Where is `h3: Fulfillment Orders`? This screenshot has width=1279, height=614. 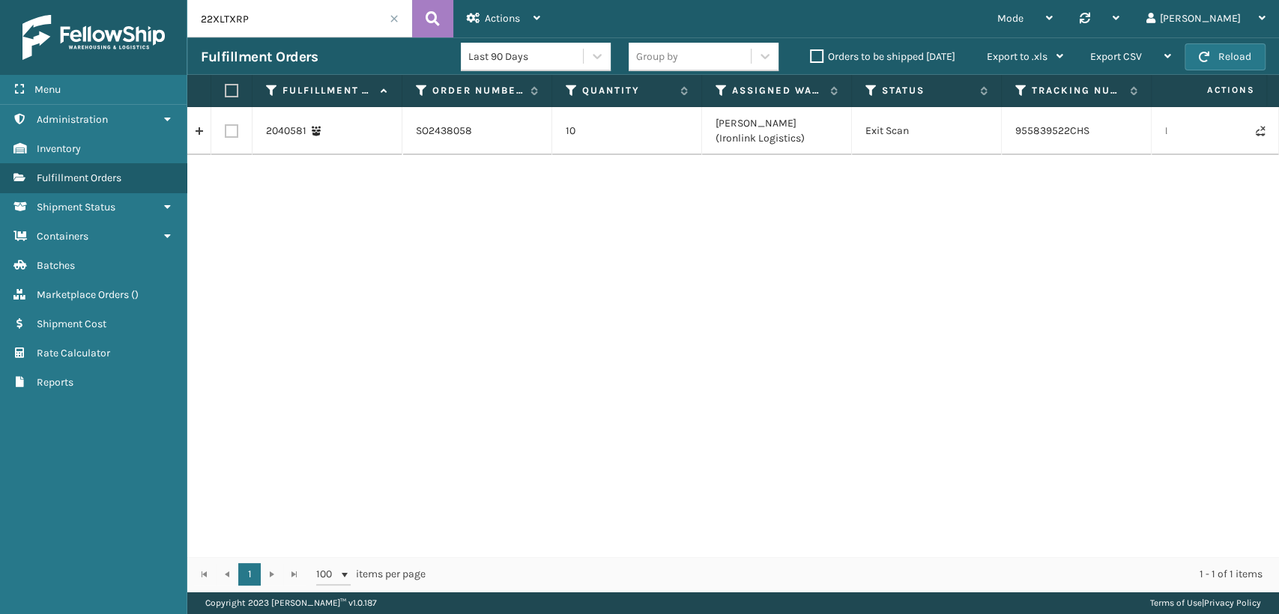 h3: Fulfillment Orders is located at coordinates (259, 57).